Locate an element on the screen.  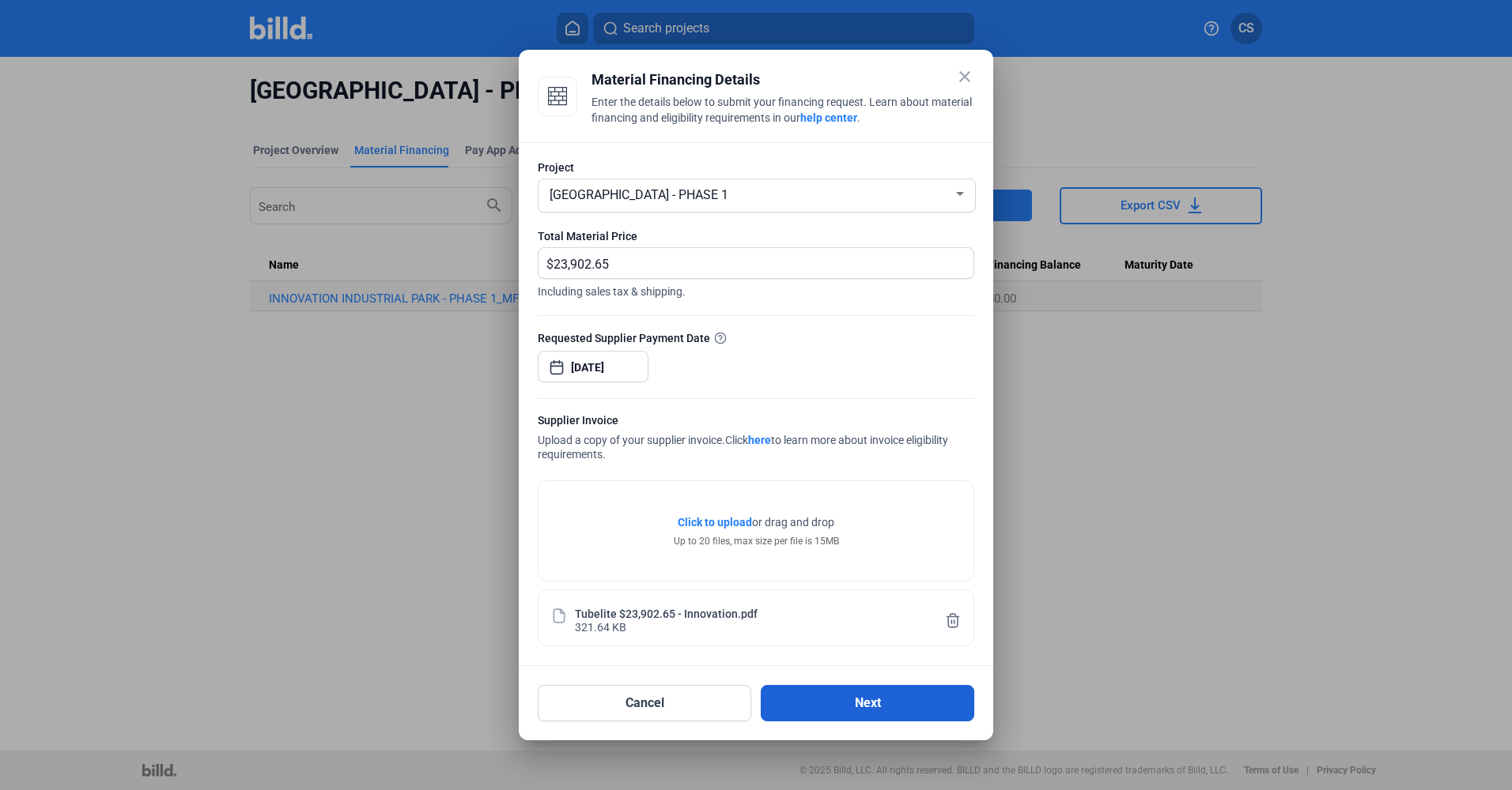
div: Tubelite $23,902.65 - Innovation.pdf is located at coordinates (666, 612).